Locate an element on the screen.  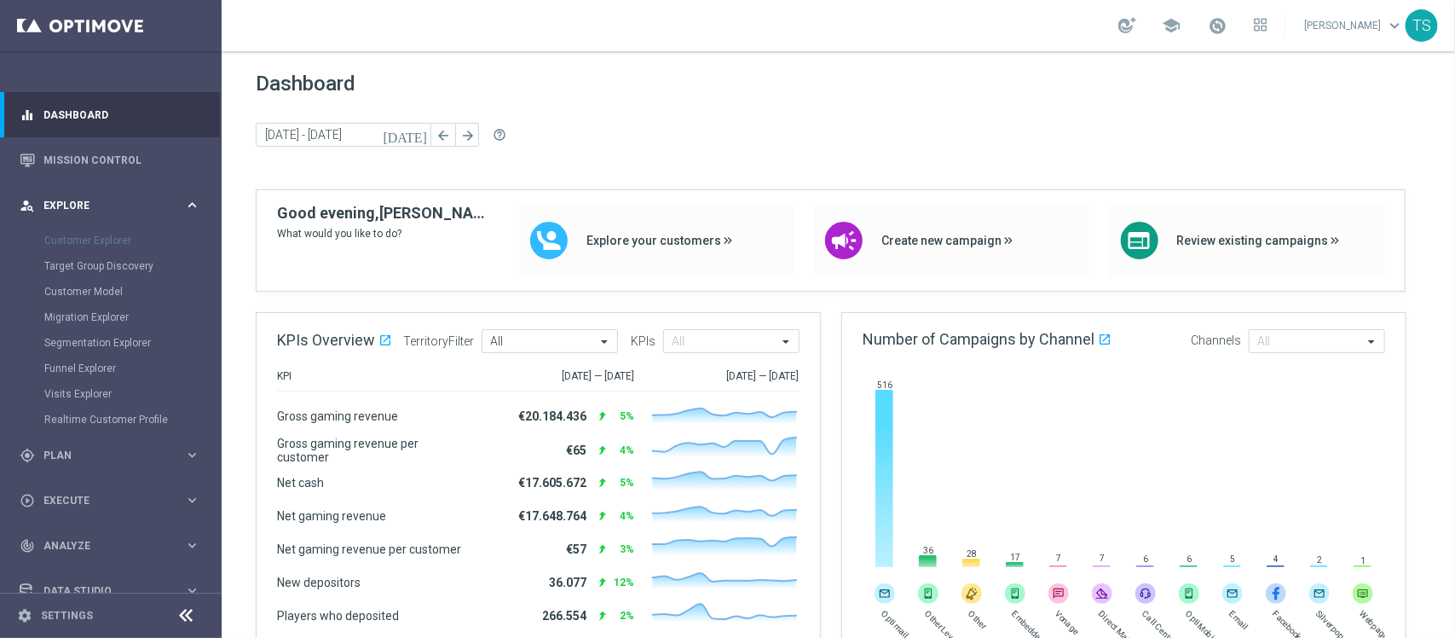
span: school is located at coordinates (1171, 26).